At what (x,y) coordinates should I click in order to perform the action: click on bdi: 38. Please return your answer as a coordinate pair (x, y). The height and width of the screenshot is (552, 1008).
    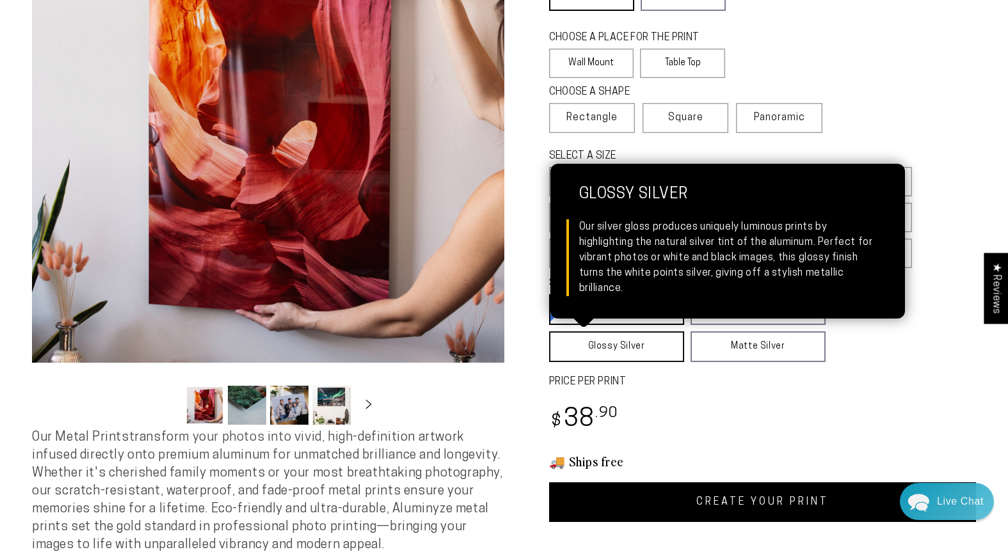
    Looking at the image, I should click on (584, 420).